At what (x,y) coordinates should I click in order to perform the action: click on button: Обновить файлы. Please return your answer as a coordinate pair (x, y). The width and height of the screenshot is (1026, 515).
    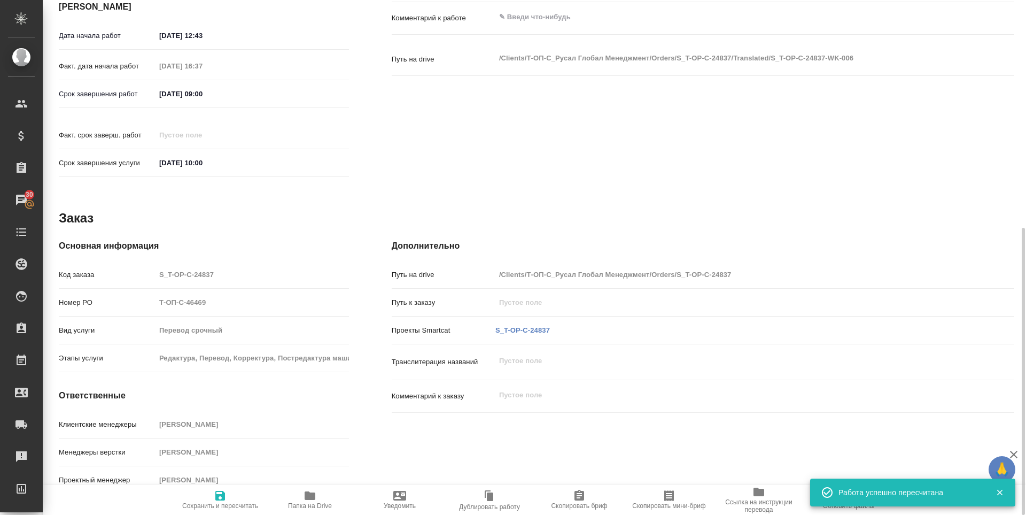
    Looking at the image, I should click on (849, 500).